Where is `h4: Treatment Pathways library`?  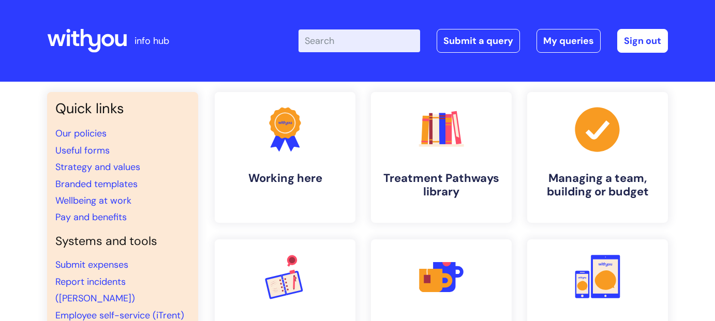 h4: Treatment Pathways library is located at coordinates (442, 185).